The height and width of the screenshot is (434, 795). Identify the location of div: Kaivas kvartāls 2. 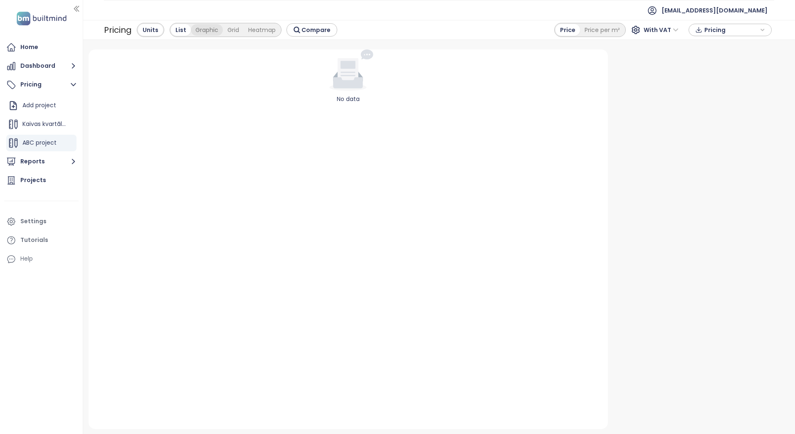
(41, 124).